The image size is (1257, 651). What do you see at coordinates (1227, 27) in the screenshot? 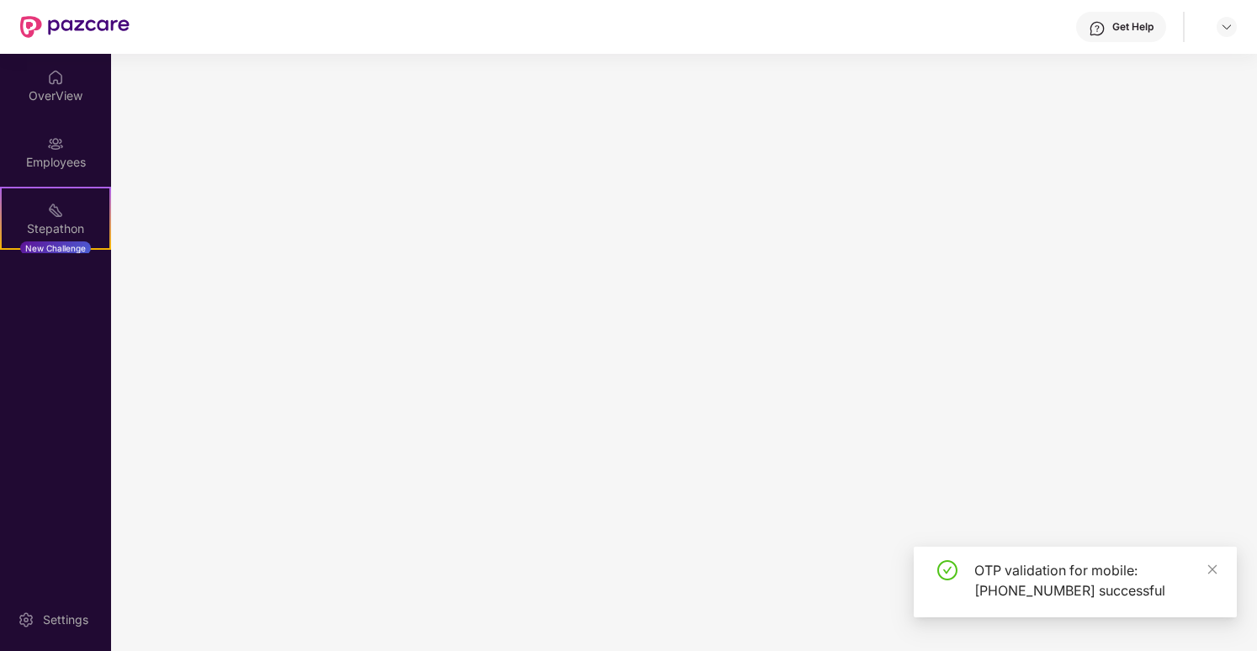
I see `img: svg+xml;base64,PHN2ZyBpZD0iRHJvcGRvd24tMzJ4MzIiIHhtbG5zPSJodHRwOi8vd3d3LnczLm9yZy8yMDAwL3N2ZyIgd2...` at bounding box center [1227, 27].